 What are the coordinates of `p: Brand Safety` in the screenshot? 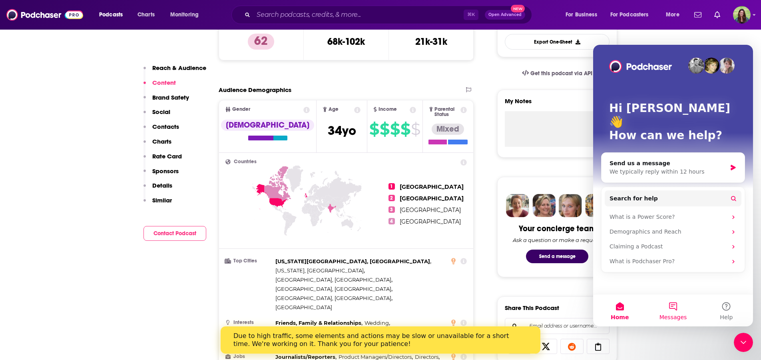 It's located at (171, 97).